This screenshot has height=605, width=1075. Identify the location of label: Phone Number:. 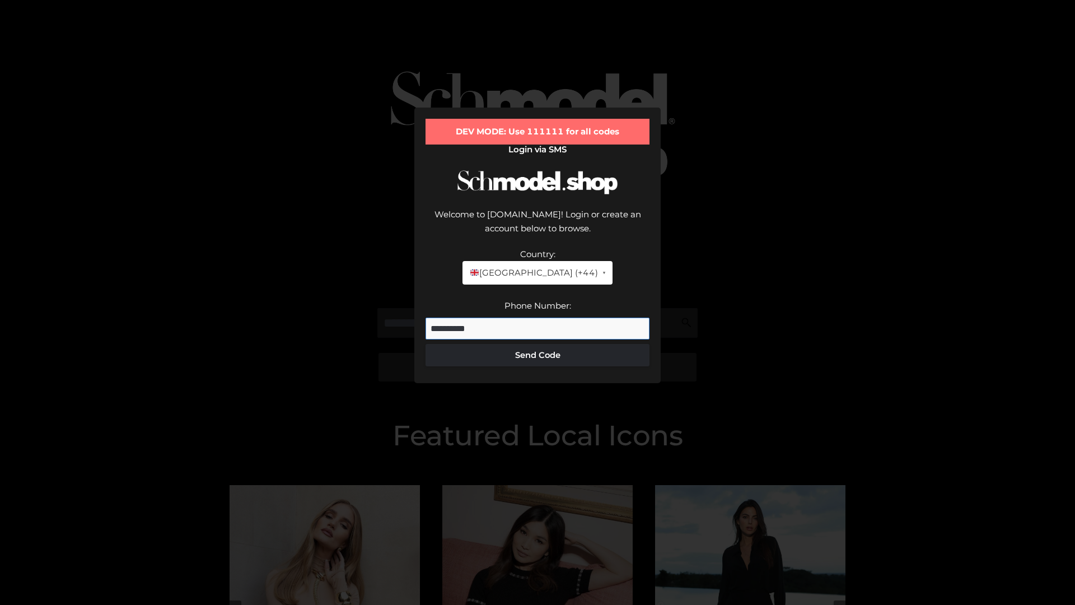
(538, 305).